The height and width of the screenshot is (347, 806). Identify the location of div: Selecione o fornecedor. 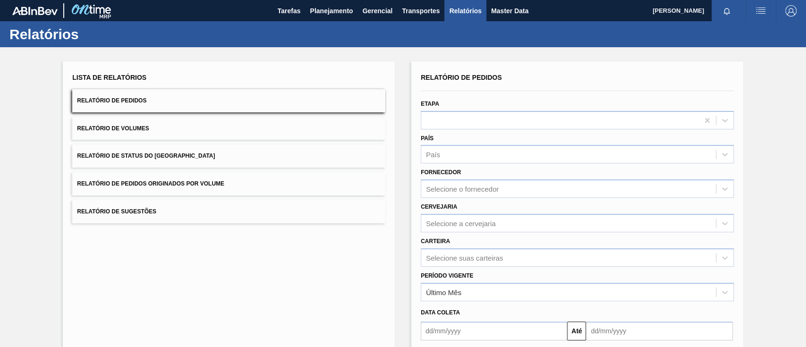
(462, 189).